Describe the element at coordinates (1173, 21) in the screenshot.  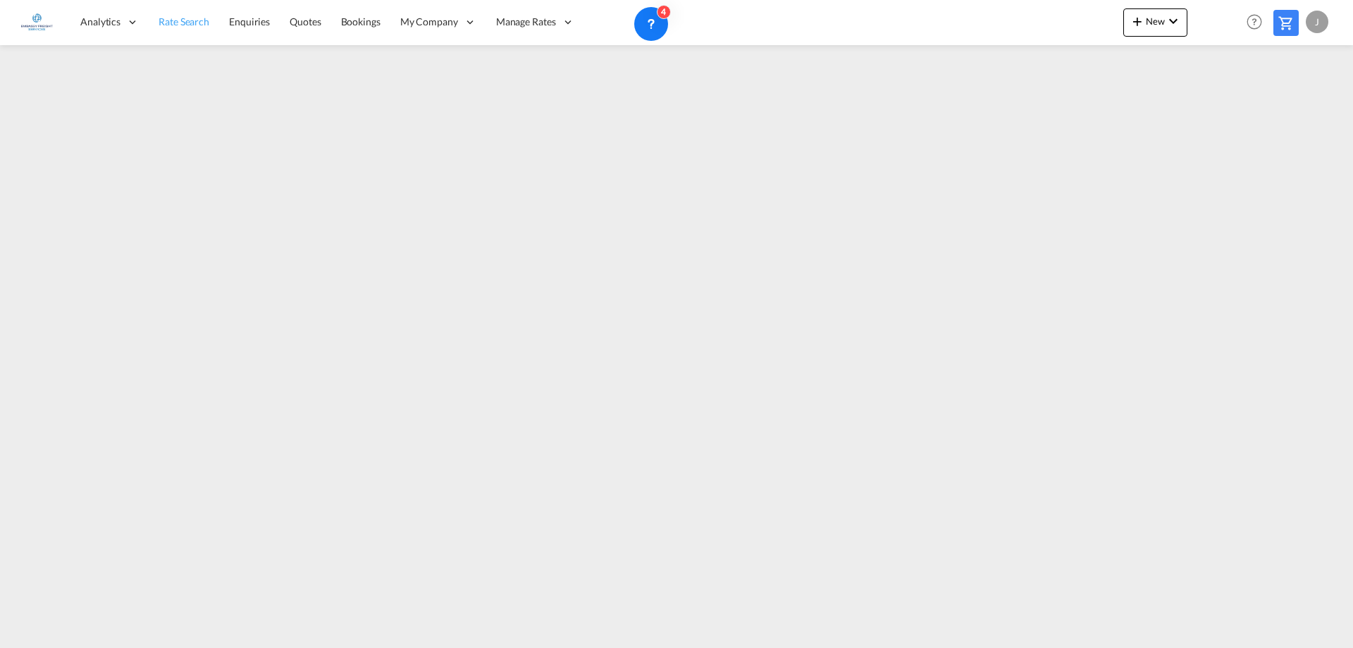
I see `md-icon: icon-chevron-down` at that location.